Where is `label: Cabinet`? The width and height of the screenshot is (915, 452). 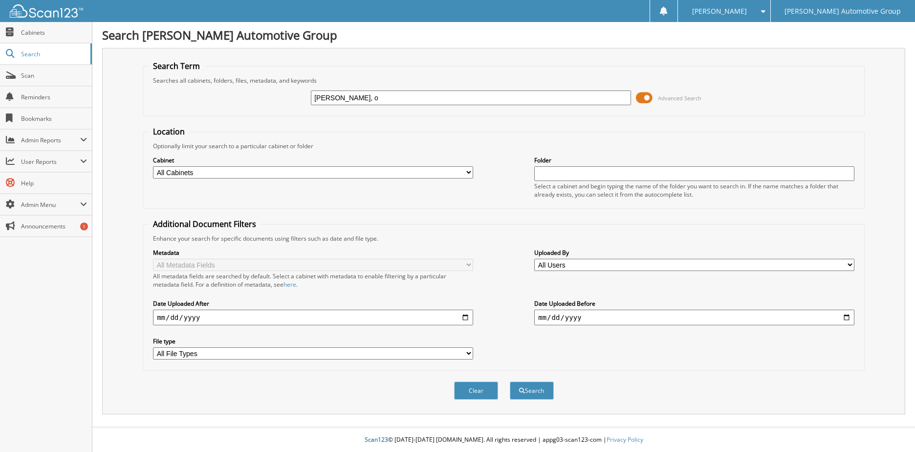
label: Cabinet is located at coordinates (313, 160).